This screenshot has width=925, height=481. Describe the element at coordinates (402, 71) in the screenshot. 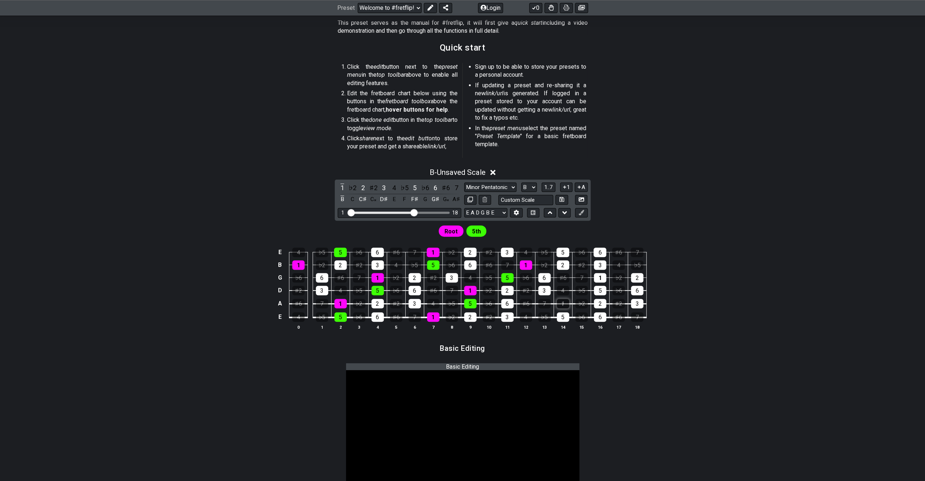

I see `em: preset menu` at that location.